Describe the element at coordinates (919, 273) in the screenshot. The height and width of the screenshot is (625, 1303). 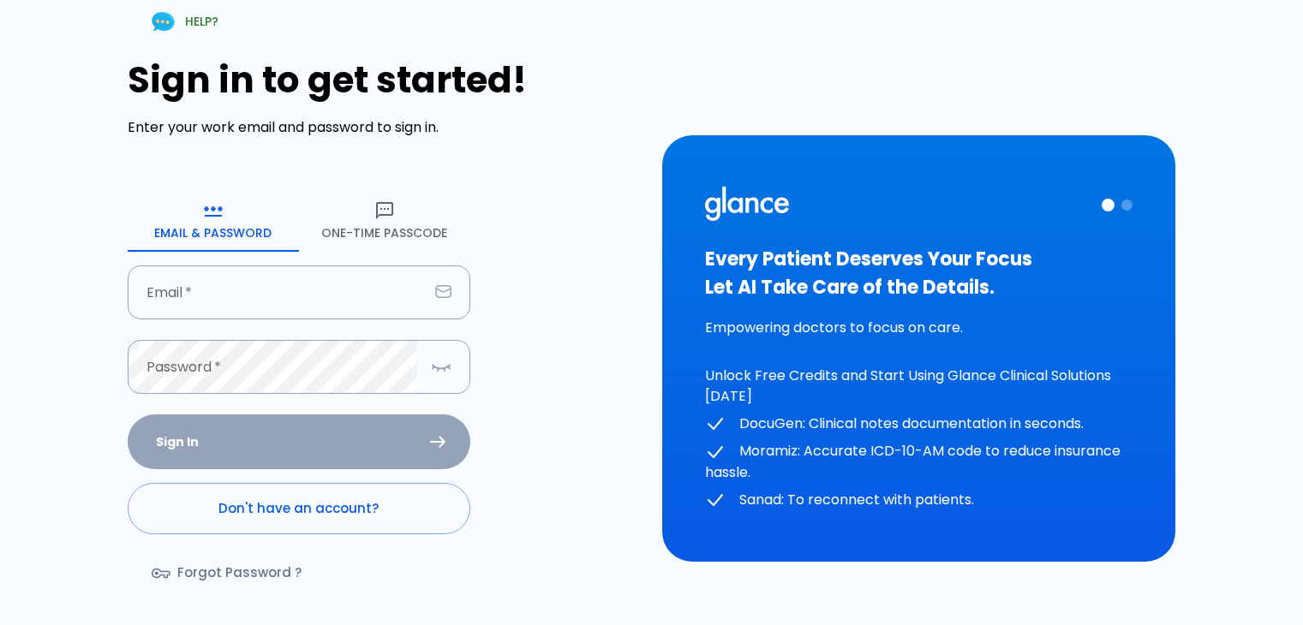
I see `h3: Every Patient Deserves Your Focus Let AI Take Care of the Details.` at that location.